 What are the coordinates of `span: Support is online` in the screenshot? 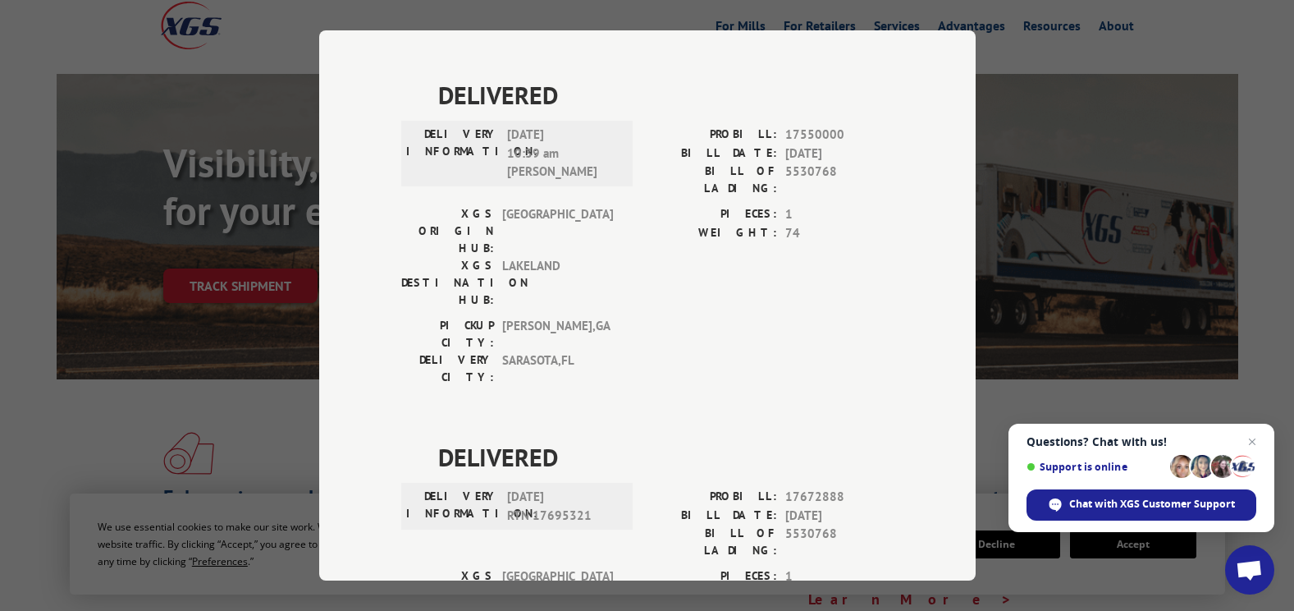 It's located at (1096, 466).